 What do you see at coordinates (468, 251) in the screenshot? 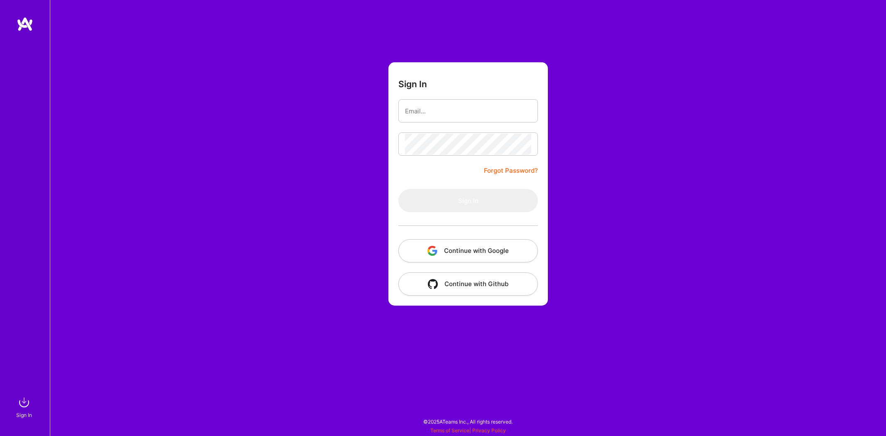
I see `button: Continue with Google` at bounding box center [468, 251].